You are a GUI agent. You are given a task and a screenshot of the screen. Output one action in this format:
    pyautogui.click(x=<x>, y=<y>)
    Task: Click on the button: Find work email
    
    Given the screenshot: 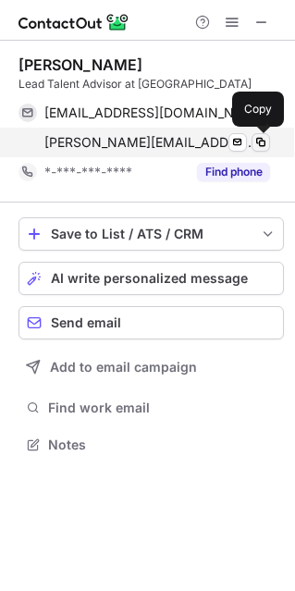 What is the action you would take?
    pyautogui.click(x=151, y=408)
    